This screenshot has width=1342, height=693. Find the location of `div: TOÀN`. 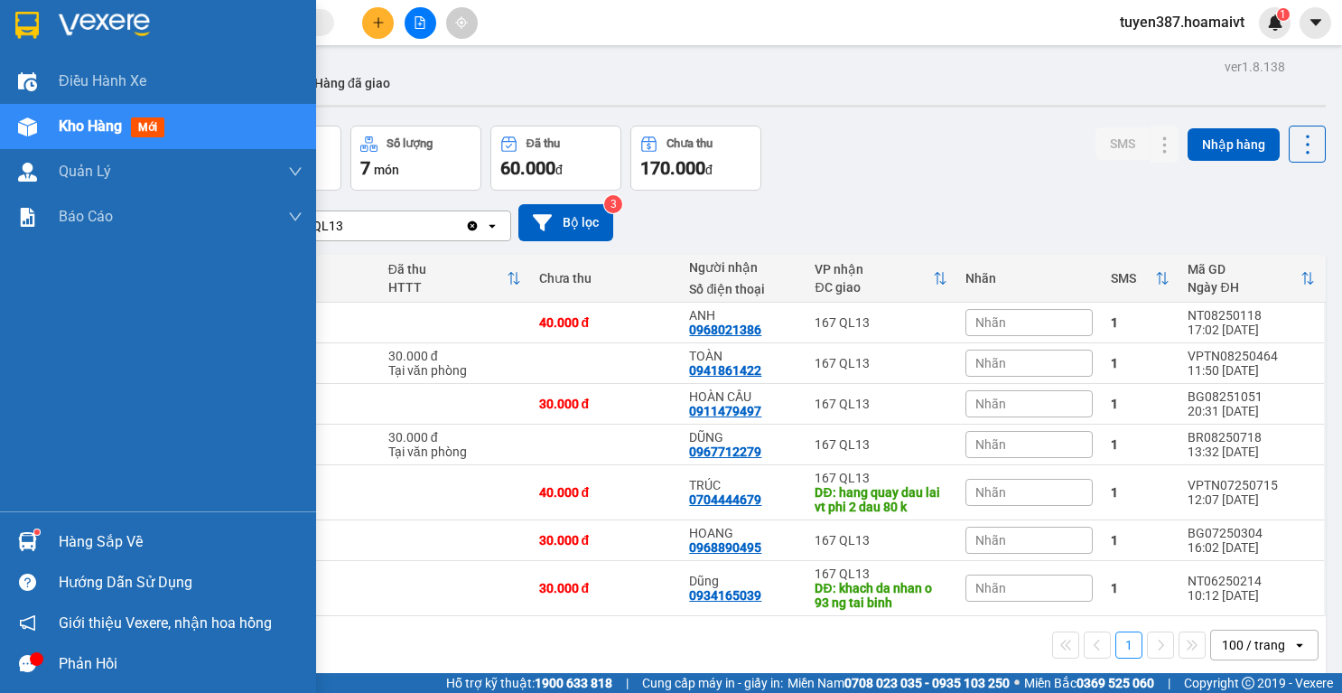

div: TOÀN is located at coordinates (742, 356).